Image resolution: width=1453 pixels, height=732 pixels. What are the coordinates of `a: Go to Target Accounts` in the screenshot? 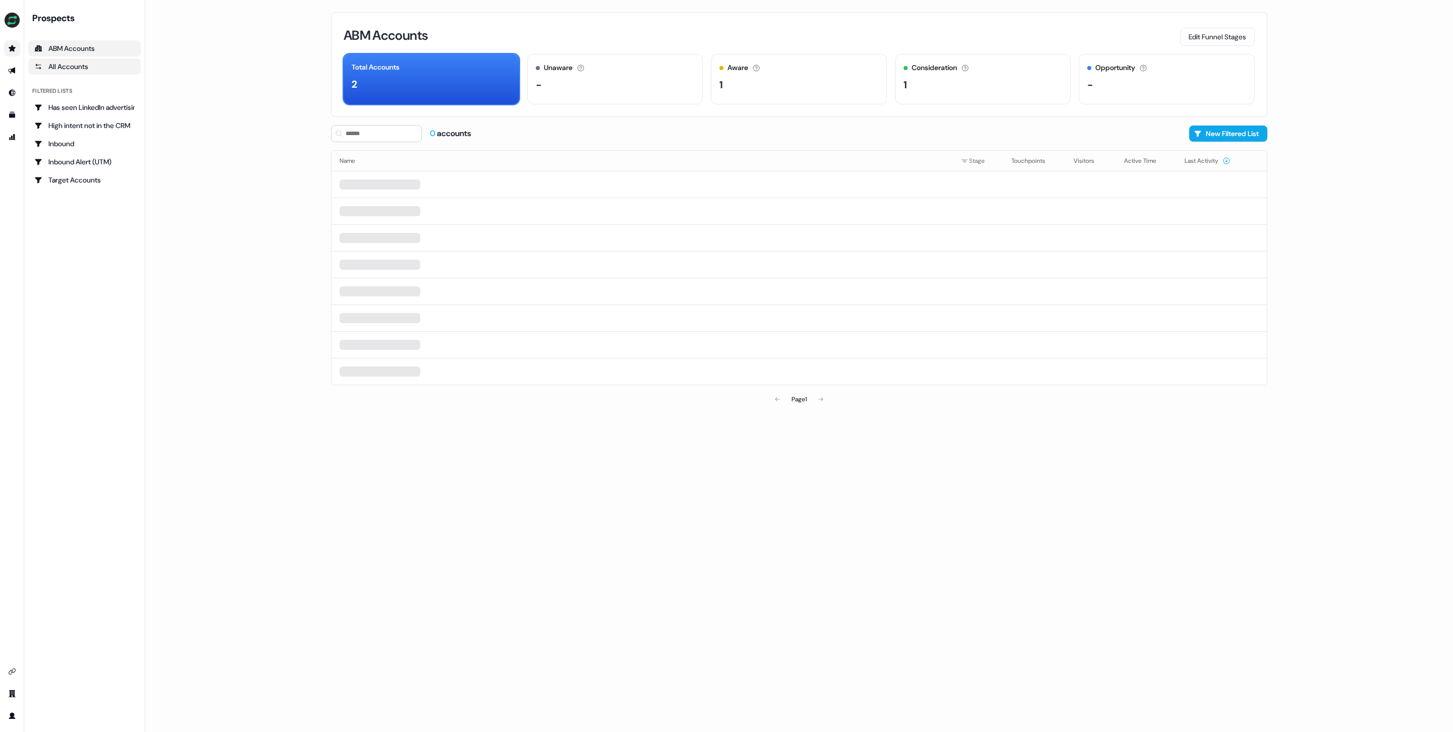 It's located at (84, 180).